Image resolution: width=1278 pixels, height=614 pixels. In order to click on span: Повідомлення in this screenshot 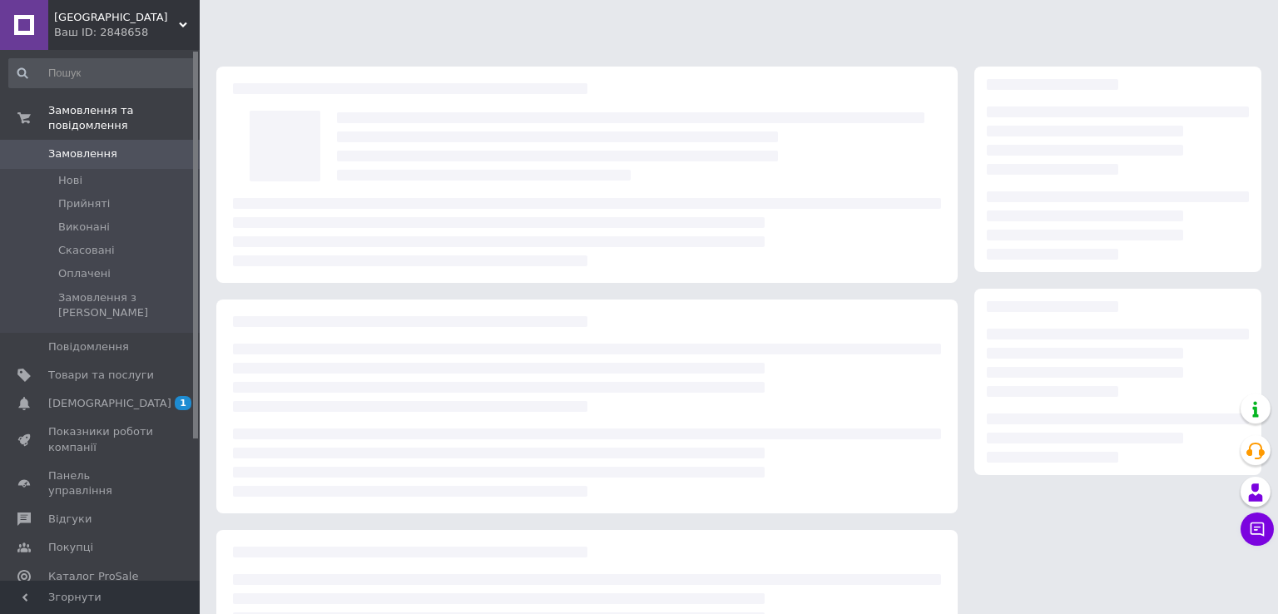, I will do `click(88, 347)`.